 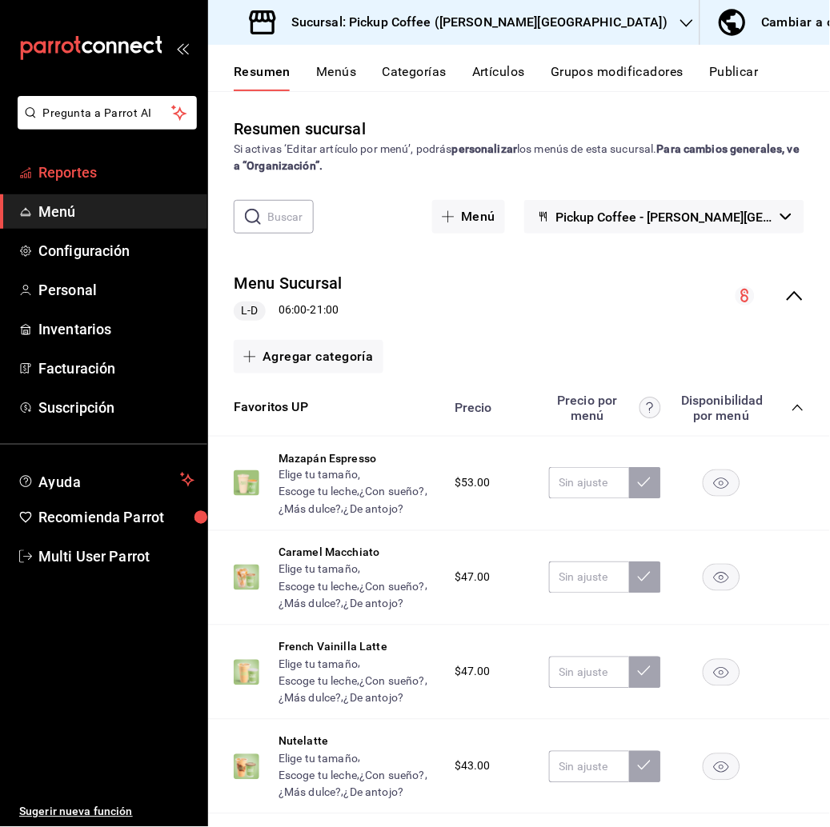 What do you see at coordinates (116, 518) in the screenshot?
I see `span: Recomienda Parrot` at bounding box center [116, 518].